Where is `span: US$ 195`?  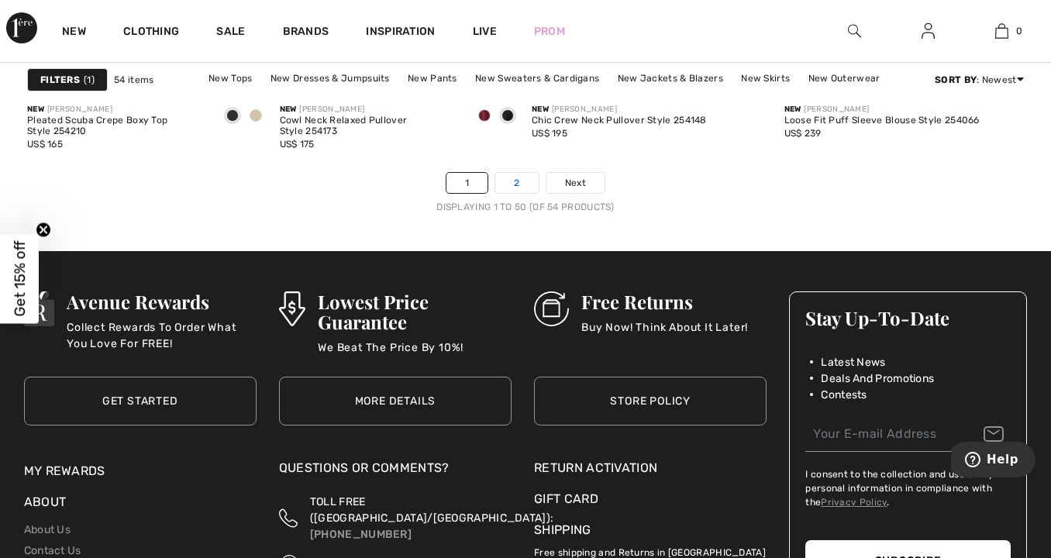
span: US$ 195 is located at coordinates (550, 133).